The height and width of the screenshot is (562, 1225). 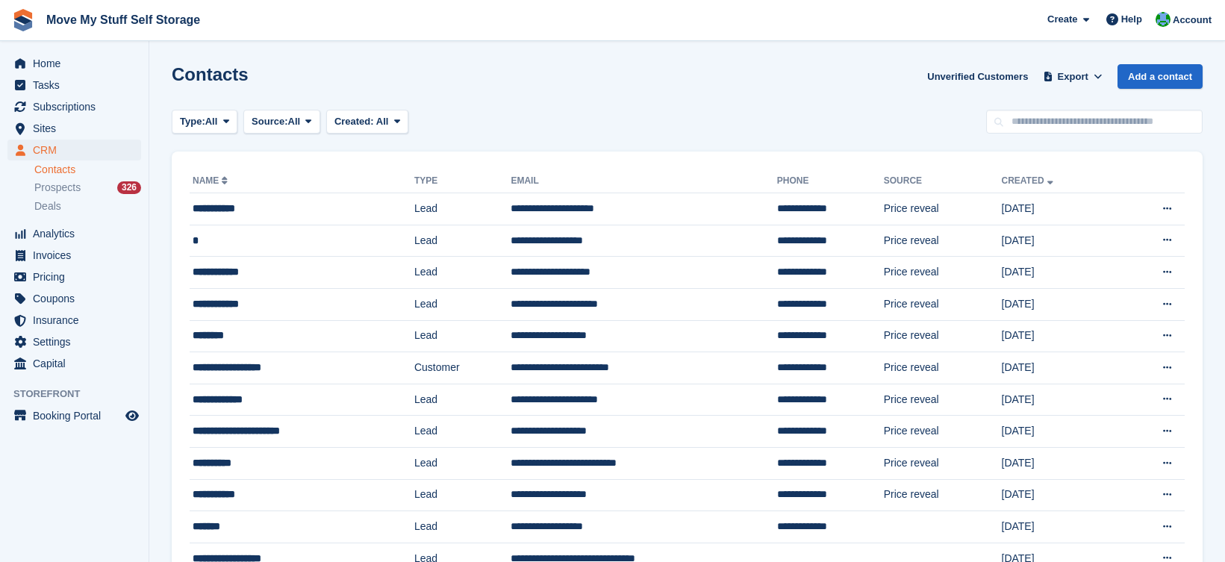 I want to click on span: Type:, so click(x=193, y=122).